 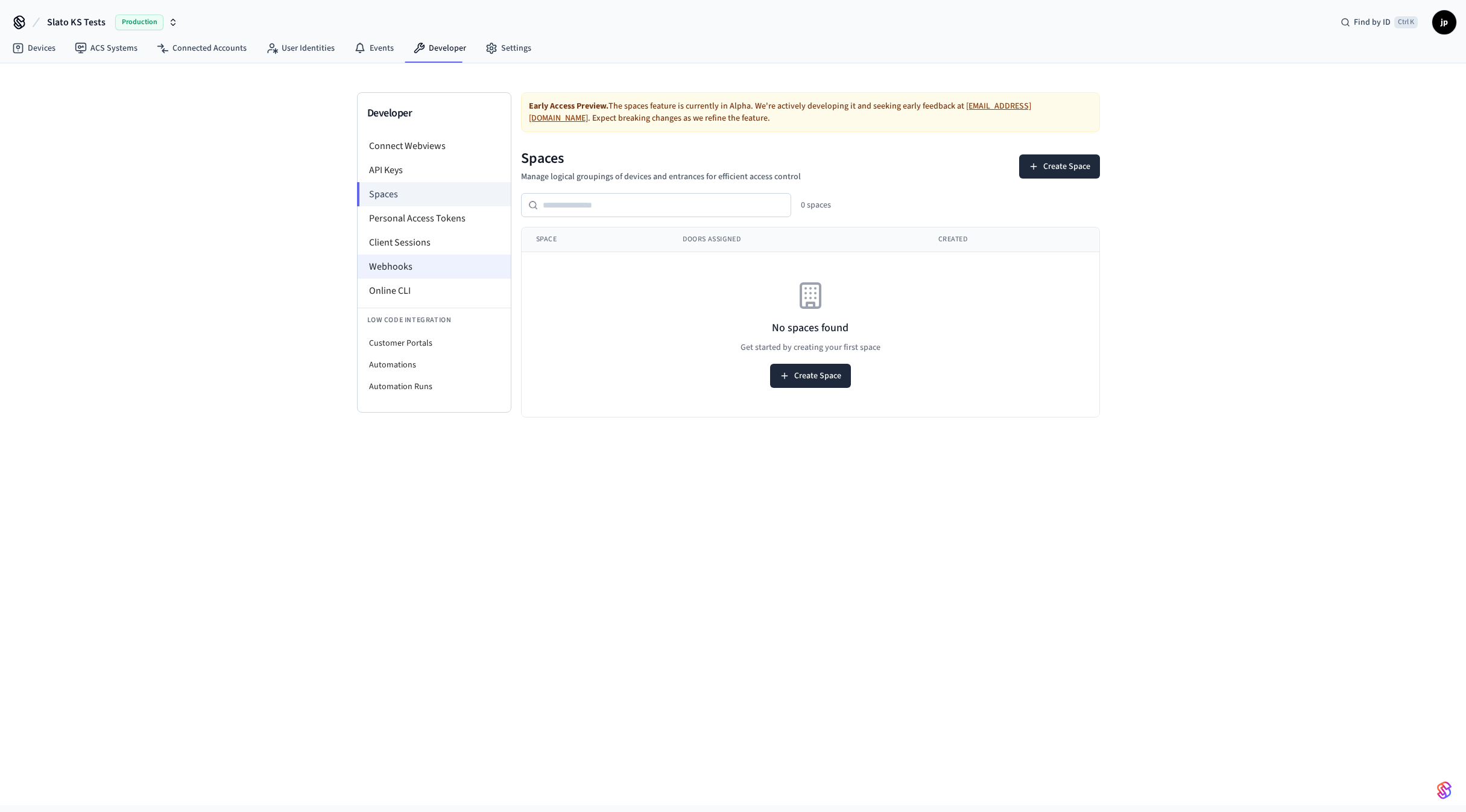 I want to click on a: Devices, so click(x=34, y=48).